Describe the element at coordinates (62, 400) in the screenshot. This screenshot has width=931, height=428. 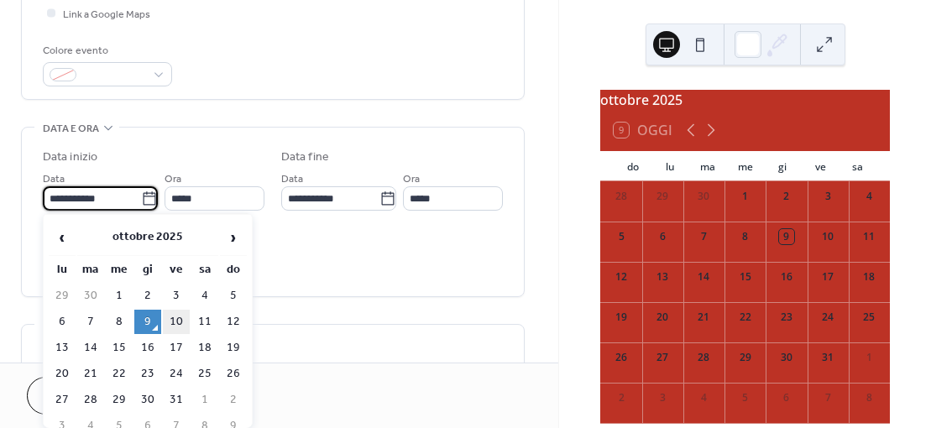
I see `td: 27` at that location.